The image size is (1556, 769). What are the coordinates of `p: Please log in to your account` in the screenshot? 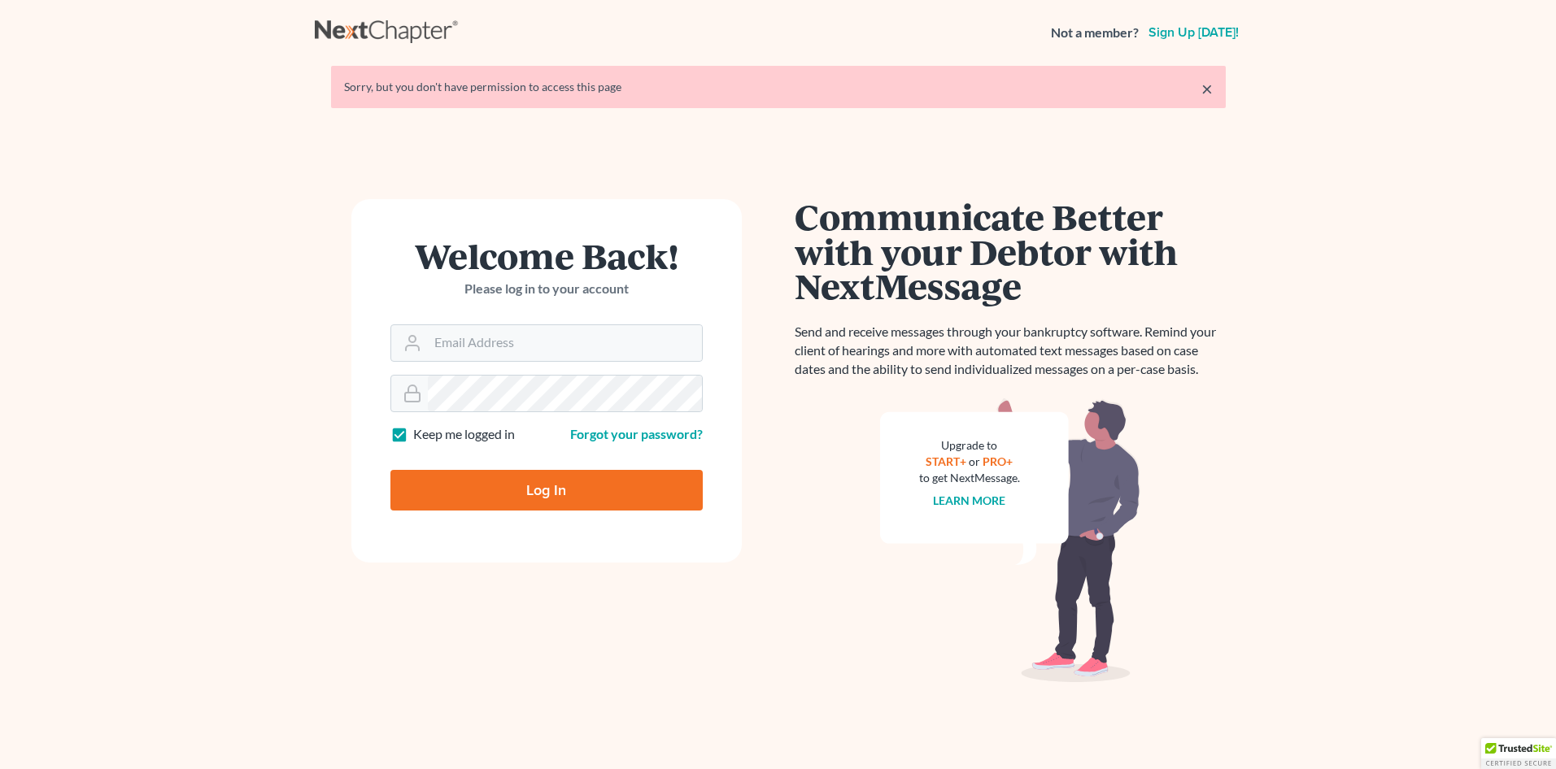 It's located at (547, 289).